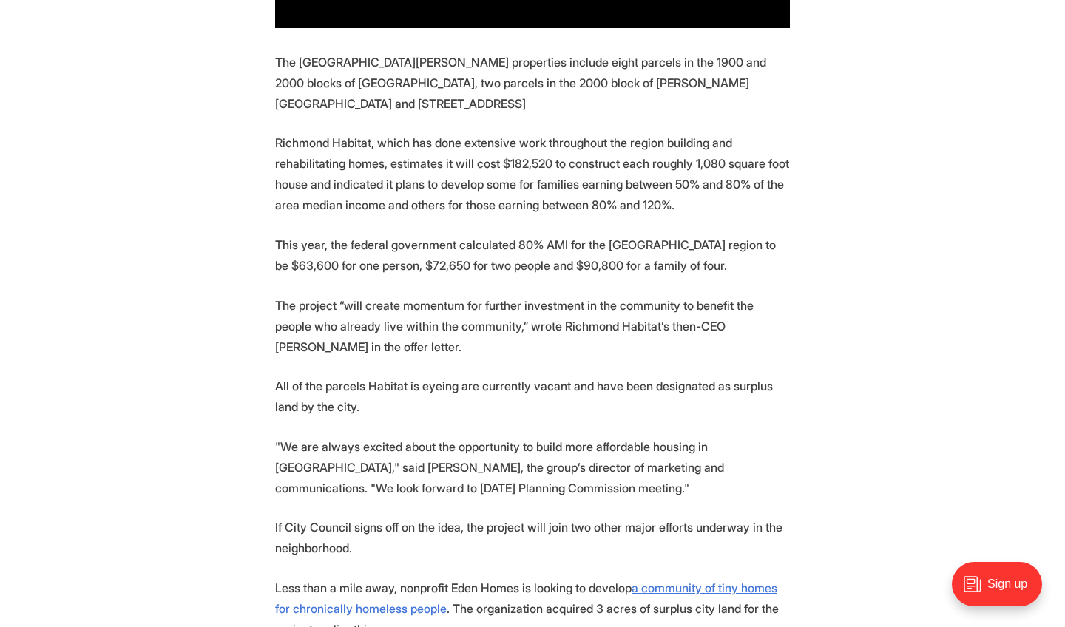 The height and width of the screenshot is (627, 1065). I want to click on p: The project “will create momentum for further investment in the community to benefit the people w..., so click(532, 326).